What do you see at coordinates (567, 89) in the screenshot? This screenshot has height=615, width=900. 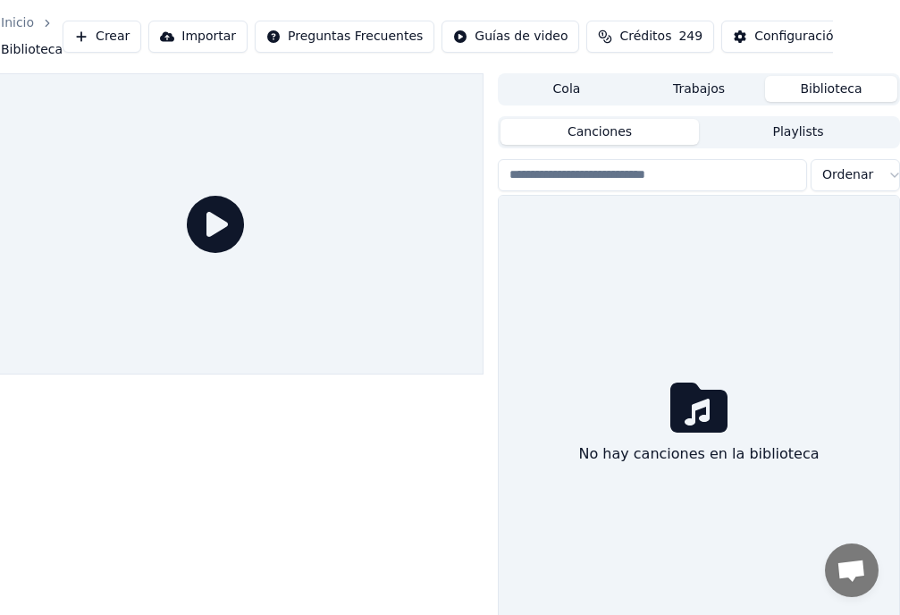 I see `button: Cola` at bounding box center [567, 89].